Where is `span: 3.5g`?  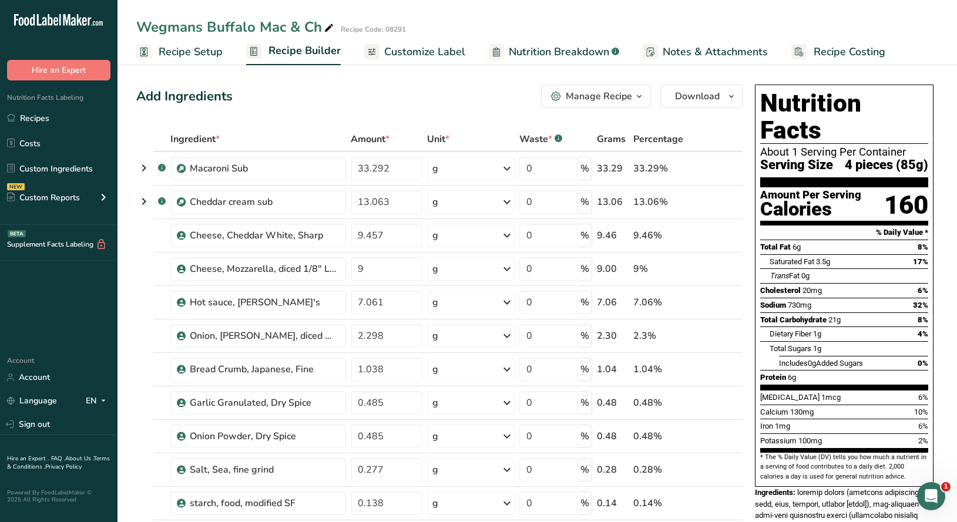
span: 3.5g is located at coordinates (823, 261).